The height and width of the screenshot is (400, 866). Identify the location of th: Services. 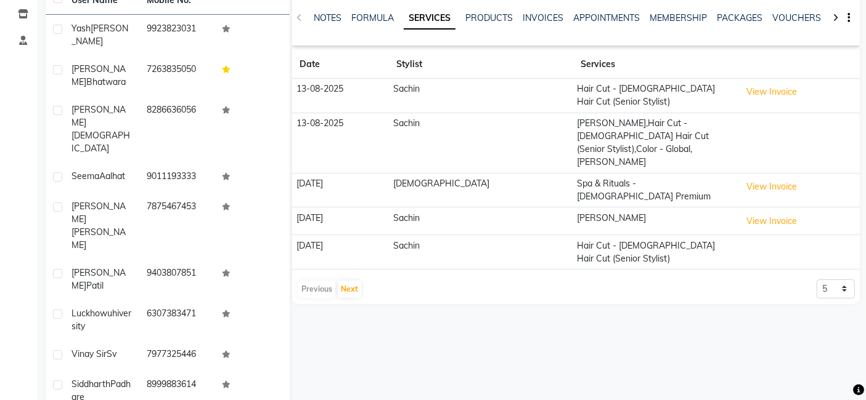
(654, 65).